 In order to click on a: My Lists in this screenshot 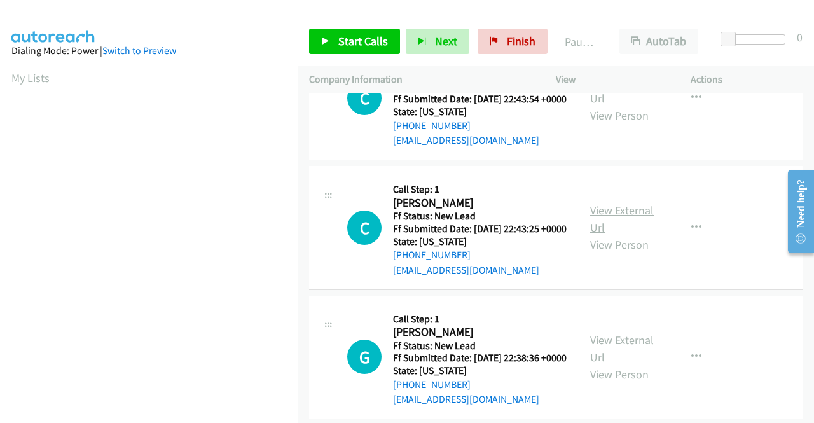, I will do `click(31, 78)`.